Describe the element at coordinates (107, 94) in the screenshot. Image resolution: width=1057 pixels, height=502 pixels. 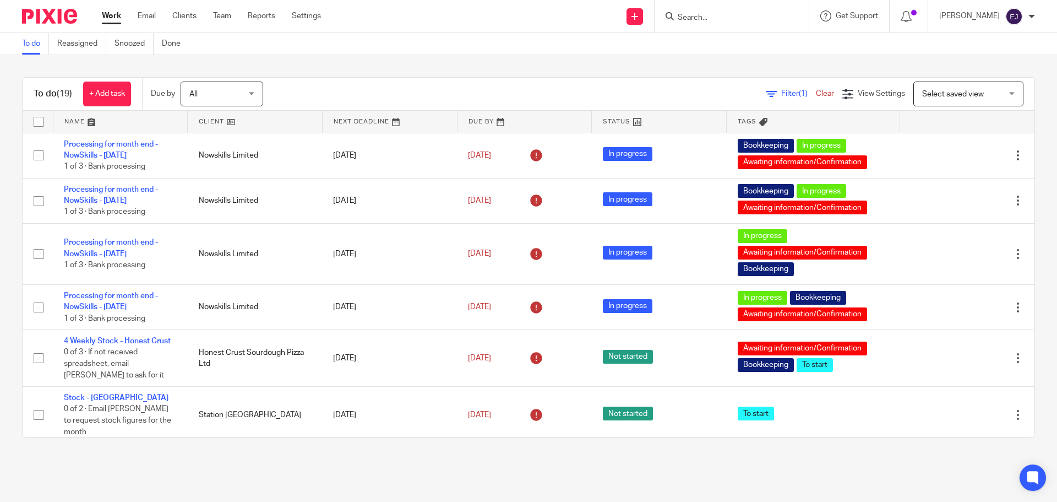
I see `a: + Add task` at that location.